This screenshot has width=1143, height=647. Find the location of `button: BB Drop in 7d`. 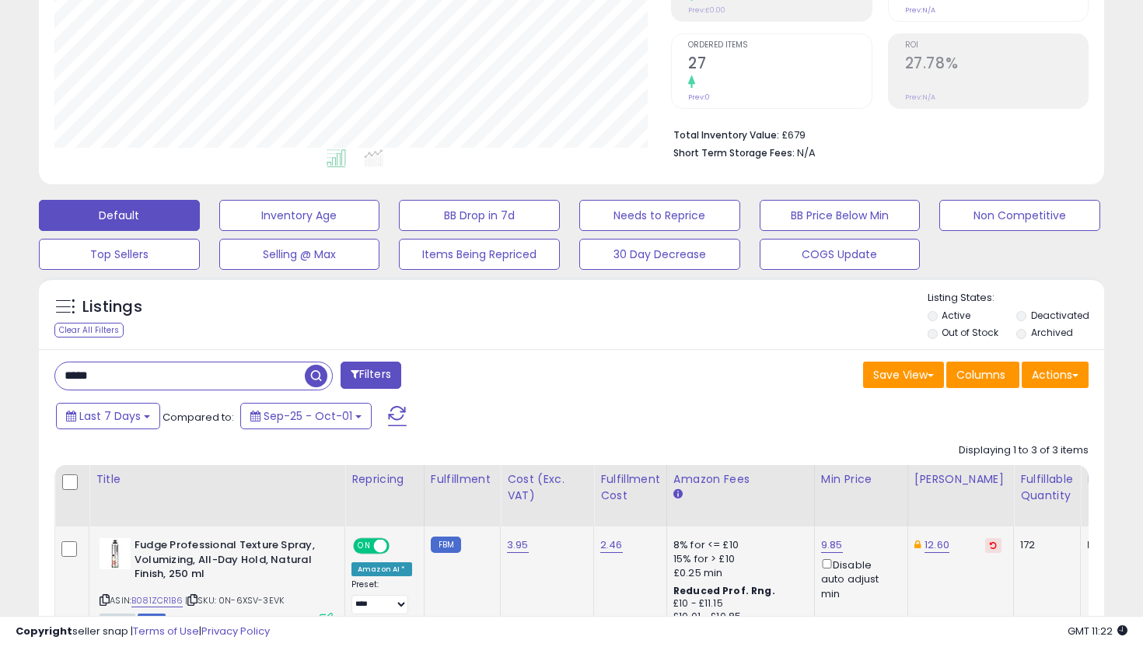

button: BB Drop in 7d is located at coordinates (479, 215).